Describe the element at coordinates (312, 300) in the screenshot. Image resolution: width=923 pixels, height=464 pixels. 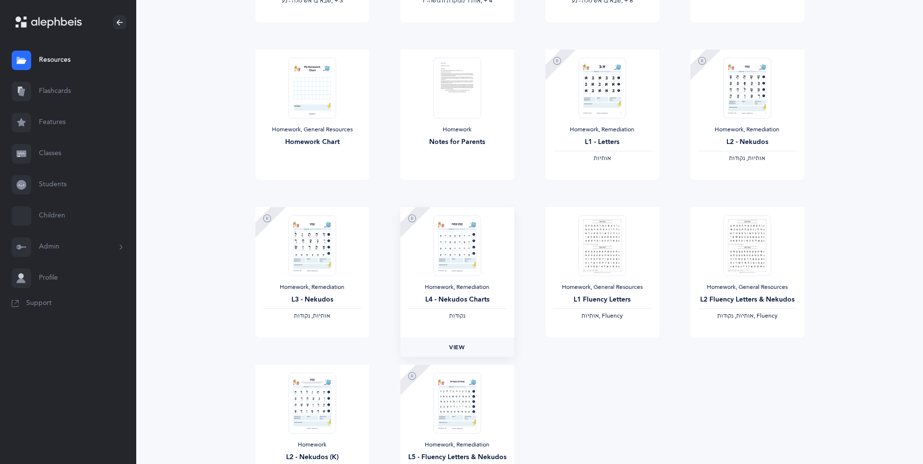
I see `div: L3 - Nekudos` at that location.